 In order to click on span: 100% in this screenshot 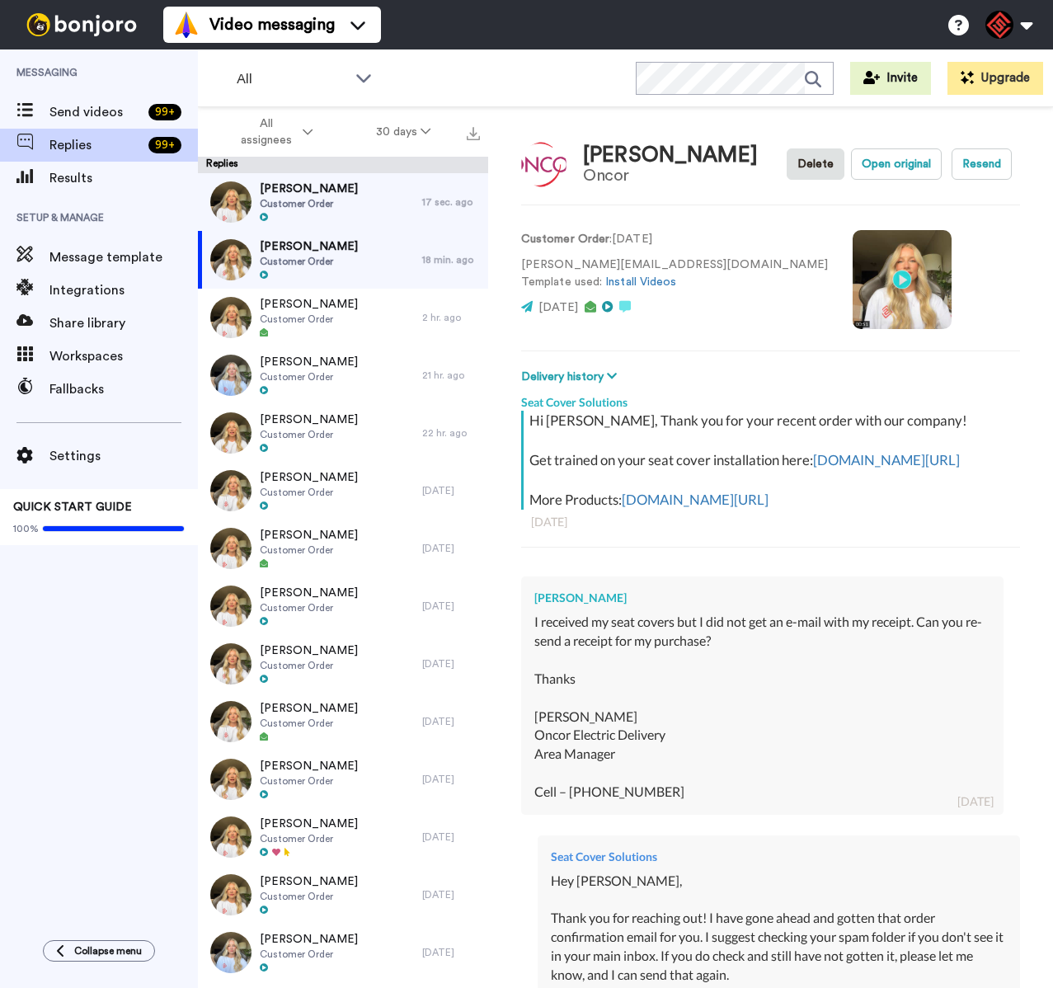, I will do `click(26, 528)`.